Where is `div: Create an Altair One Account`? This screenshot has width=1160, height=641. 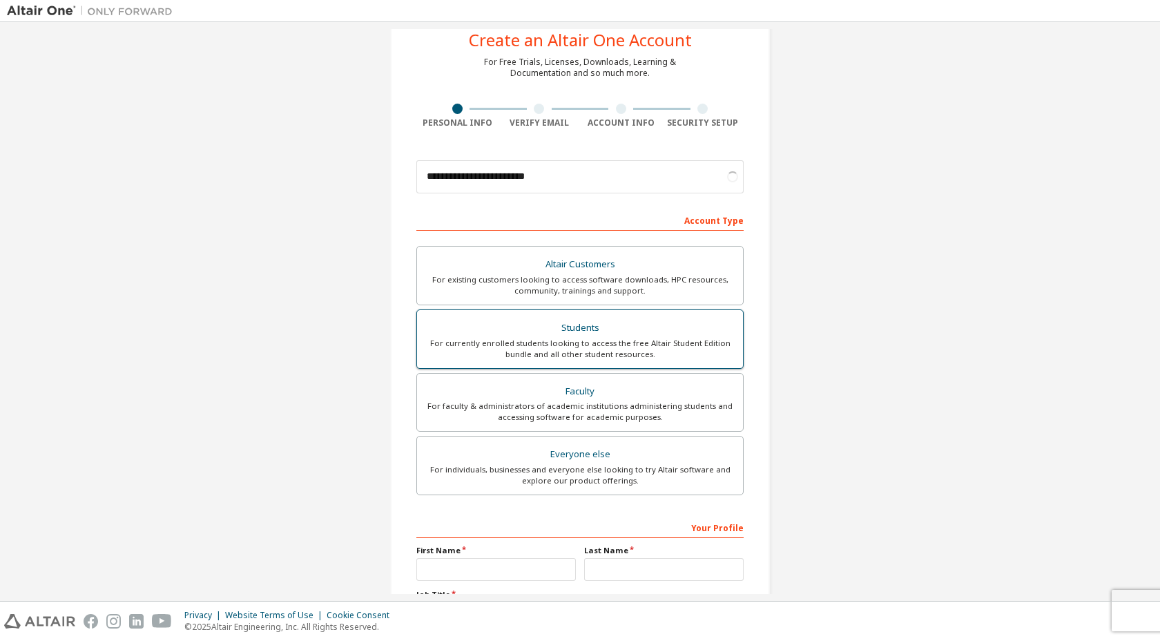 div: Create an Altair One Account is located at coordinates (580, 40).